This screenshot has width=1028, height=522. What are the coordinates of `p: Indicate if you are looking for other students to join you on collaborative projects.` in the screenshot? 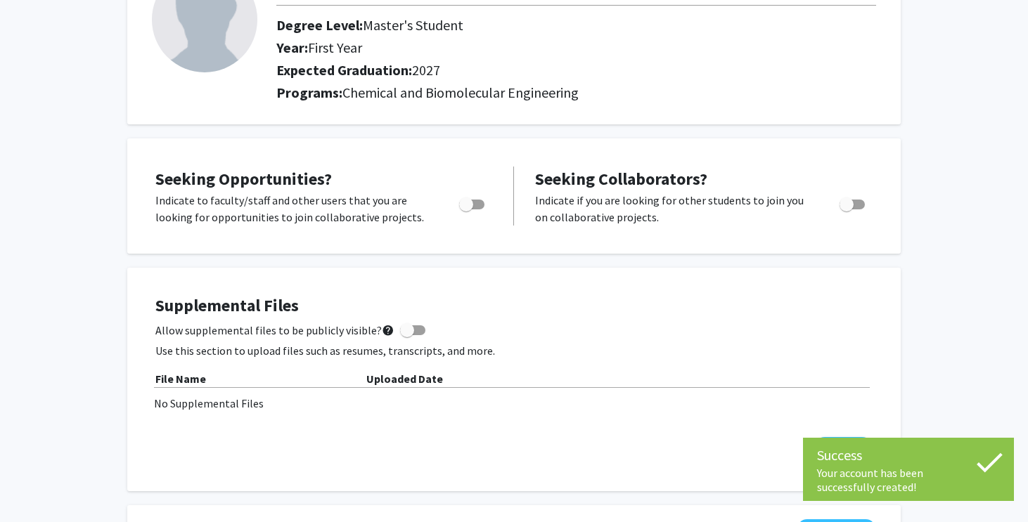 It's located at (673, 209).